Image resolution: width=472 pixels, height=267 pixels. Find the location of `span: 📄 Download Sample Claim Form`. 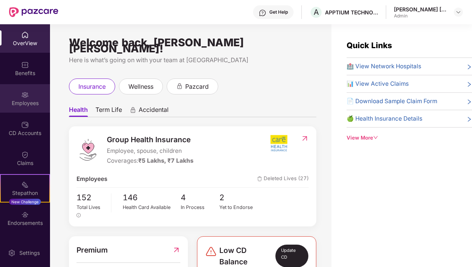

span: 📄 Download Sample Claim Form is located at coordinates (392, 101).